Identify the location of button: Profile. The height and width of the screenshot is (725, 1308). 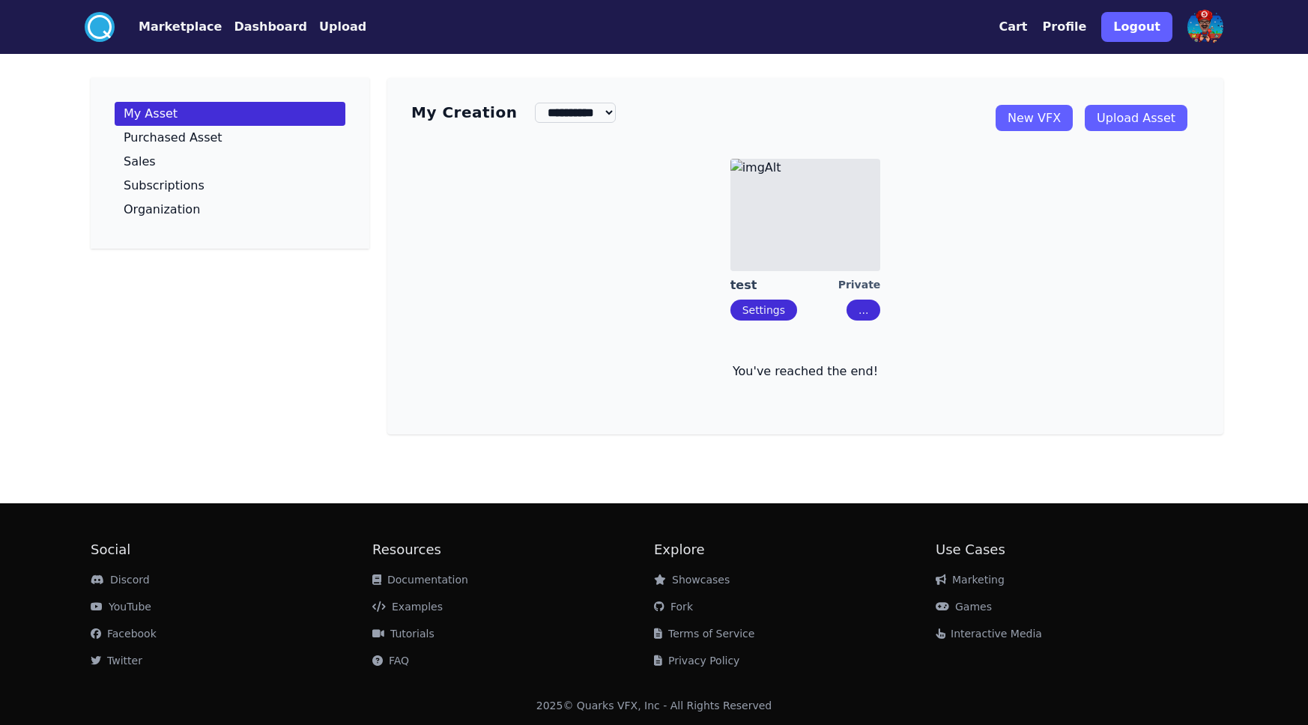
(1065, 27).